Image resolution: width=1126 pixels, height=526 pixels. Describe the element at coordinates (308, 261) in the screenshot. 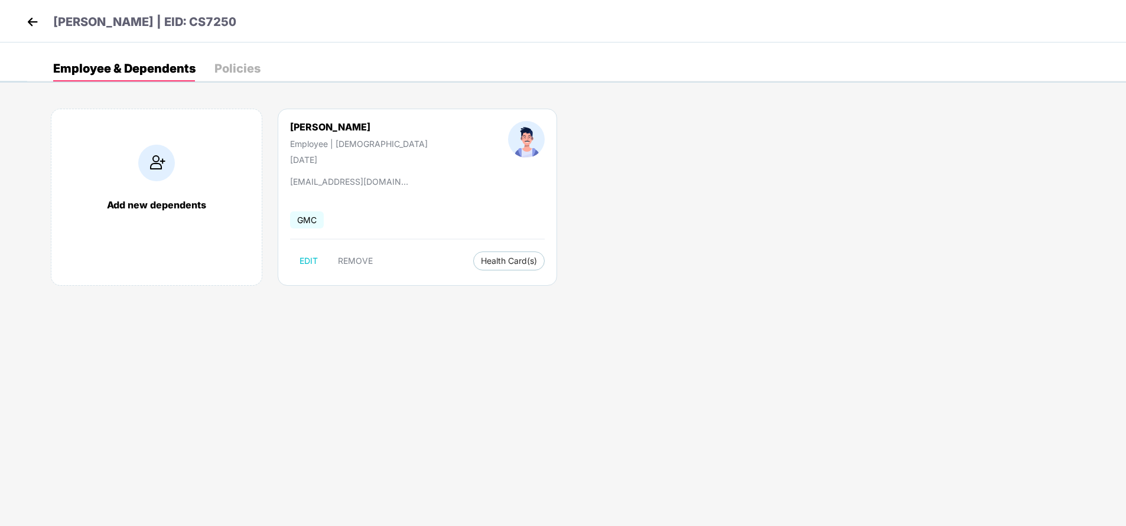

I see `button: EDIT` at that location.